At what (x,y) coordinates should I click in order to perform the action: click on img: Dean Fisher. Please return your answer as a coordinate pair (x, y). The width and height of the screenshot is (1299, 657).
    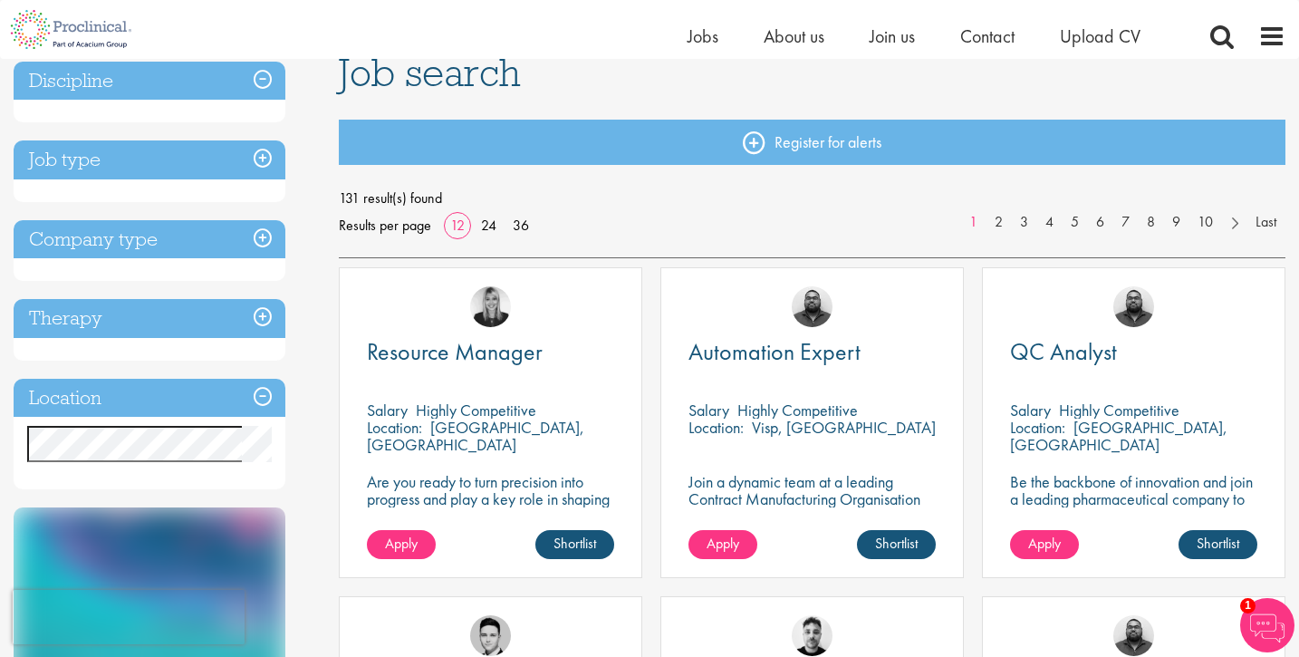
    Looking at the image, I should click on (812, 635).